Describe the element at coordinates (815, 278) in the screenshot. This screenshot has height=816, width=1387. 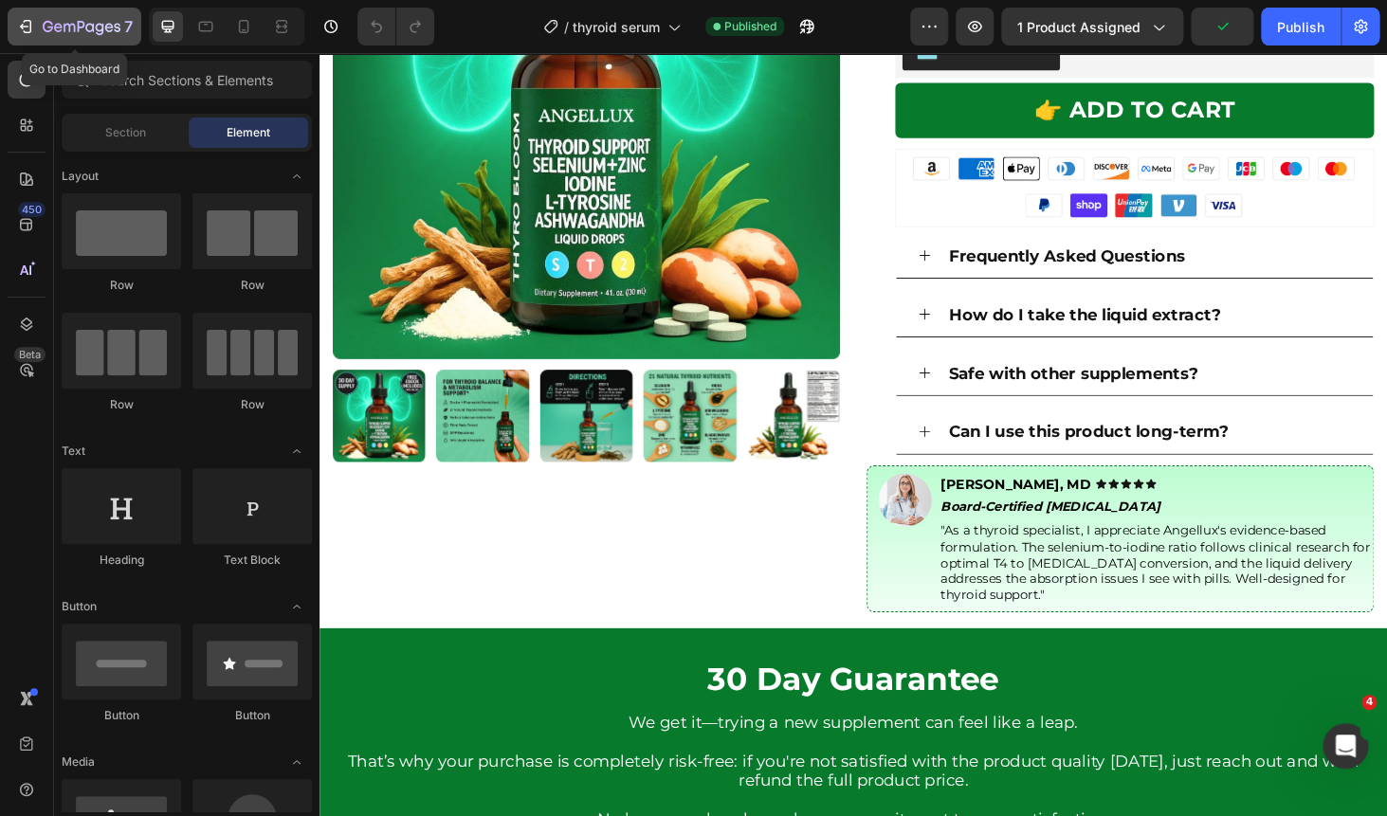
I see `p: How do I take the liquid extract?` at that location.